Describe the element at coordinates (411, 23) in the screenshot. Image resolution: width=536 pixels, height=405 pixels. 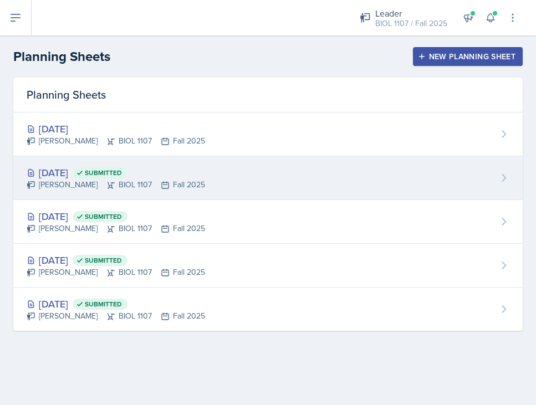
I see `div: BIOL 1107 / Fall 2025` at that location.